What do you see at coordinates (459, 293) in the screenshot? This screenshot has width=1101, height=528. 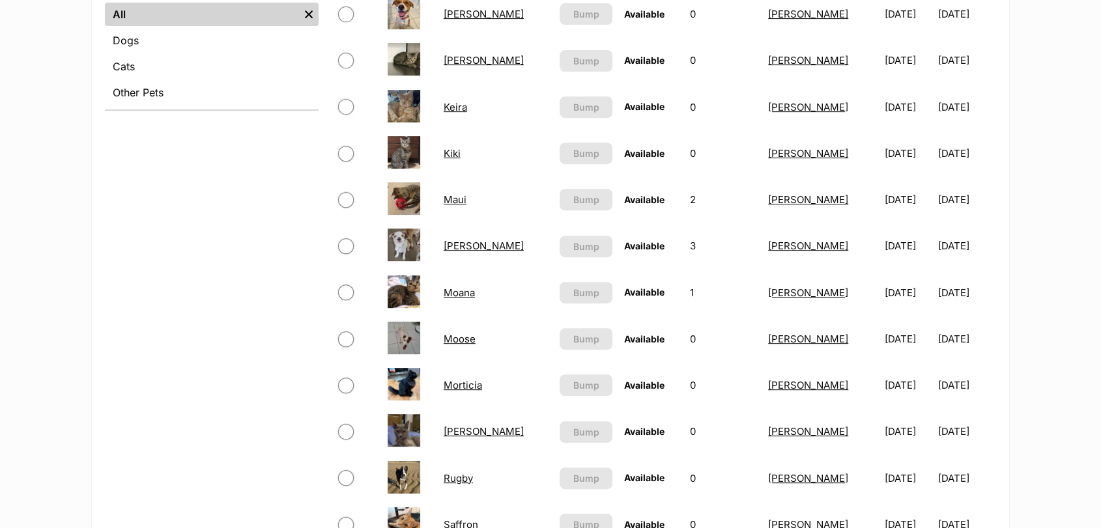 I see `a: Moana` at bounding box center [459, 293].